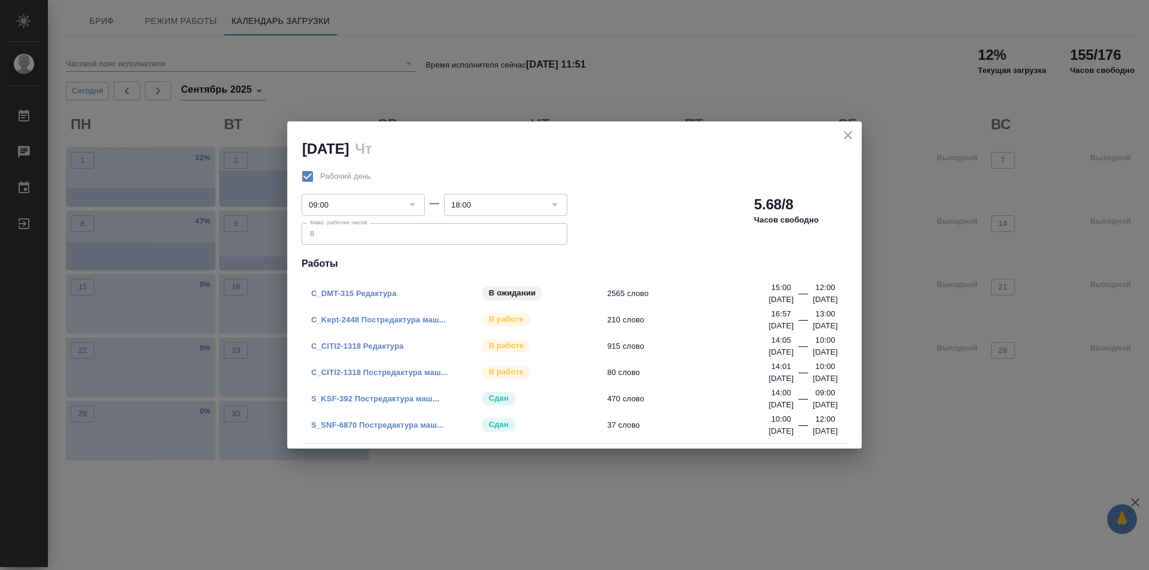  What do you see at coordinates (692, 373) in the screenshot?
I see `span: 80 слово` at bounding box center [692, 373].